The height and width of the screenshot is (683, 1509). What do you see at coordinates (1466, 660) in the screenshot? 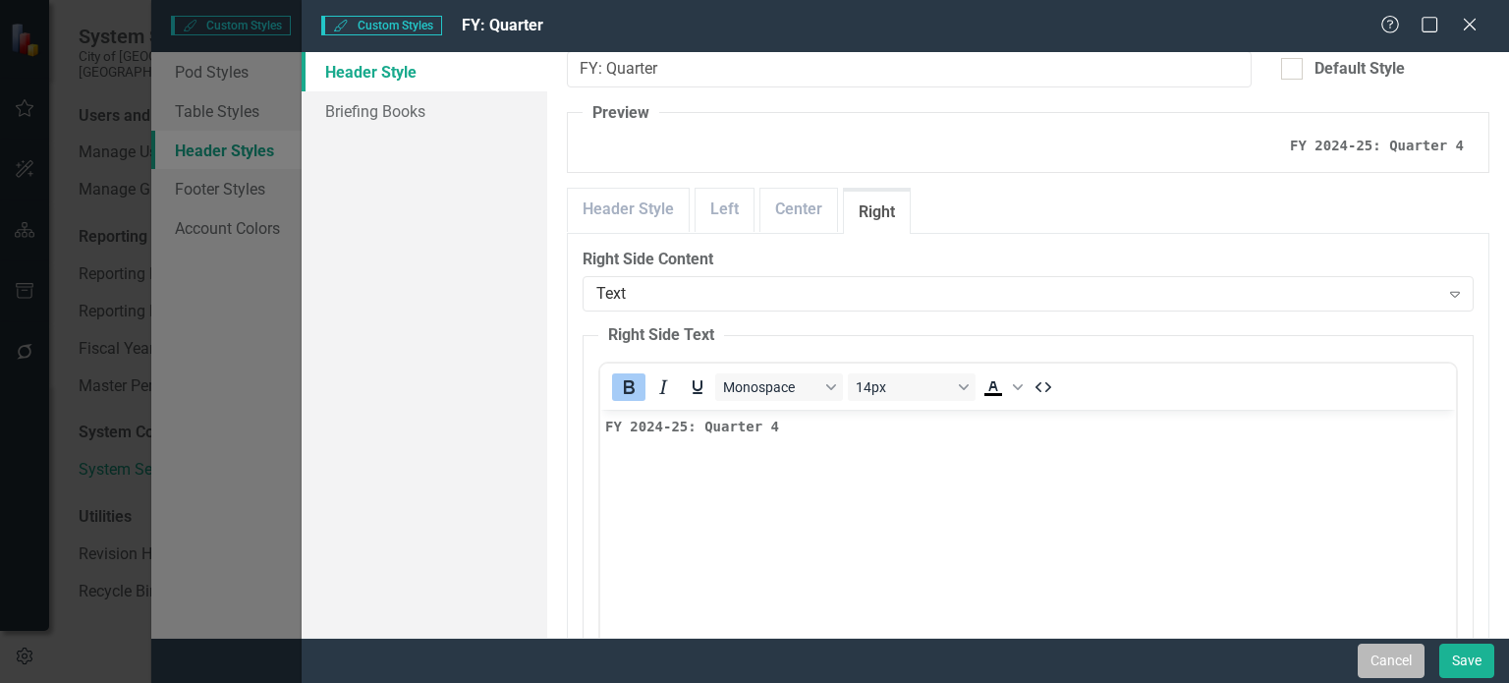
I see `button: Save` at bounding box center [1466, 660].